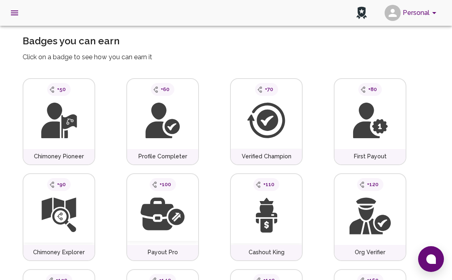  Describe the element at coordinates (163, 157) in the screenshot. I see `h6: Profile Completer` at that location.